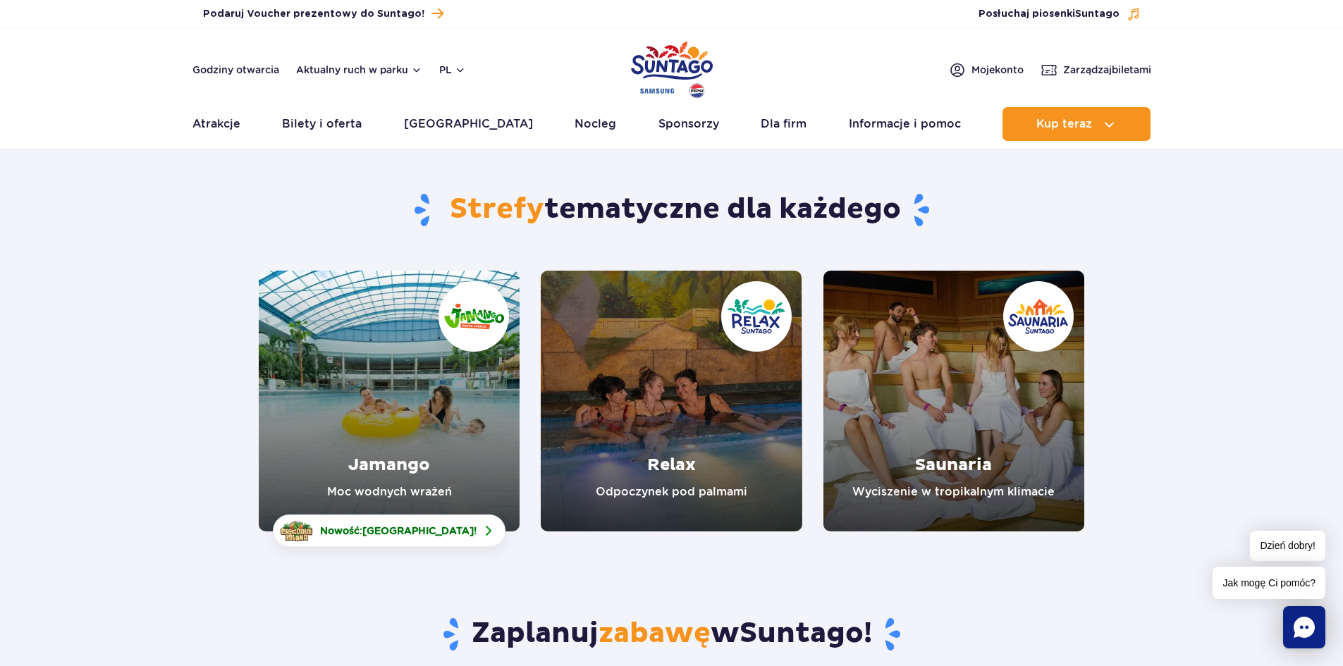 Image resolution: width=1343 pixels, height=666 pixels. Describe the element at coordinates (654, 634) in the screenshot. I see `span: zabawę` at that location.